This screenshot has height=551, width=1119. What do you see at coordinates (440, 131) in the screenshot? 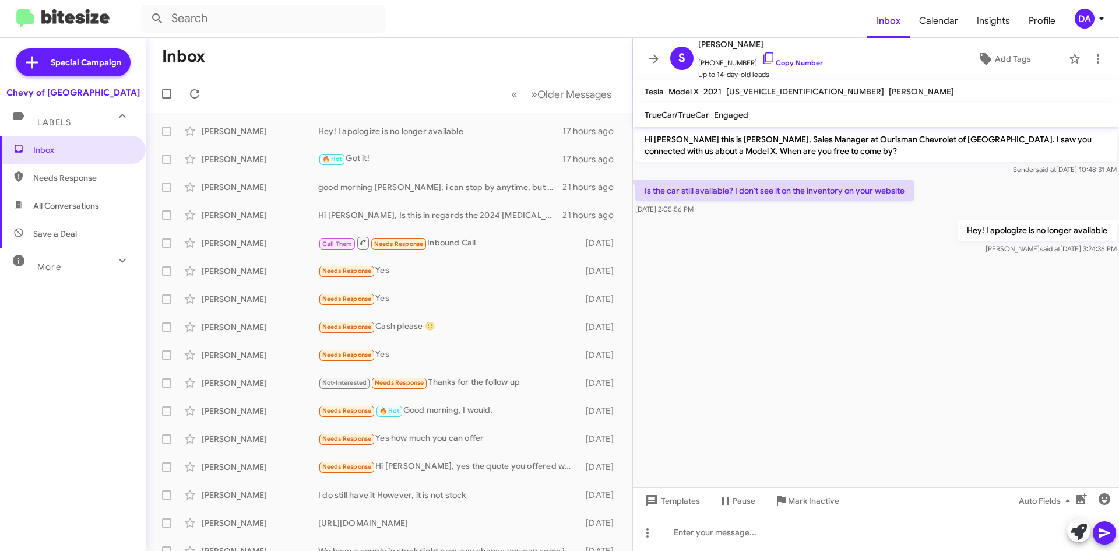
I see `div: Hey! I apologize is no longer available` at bounding box center [440, 131].